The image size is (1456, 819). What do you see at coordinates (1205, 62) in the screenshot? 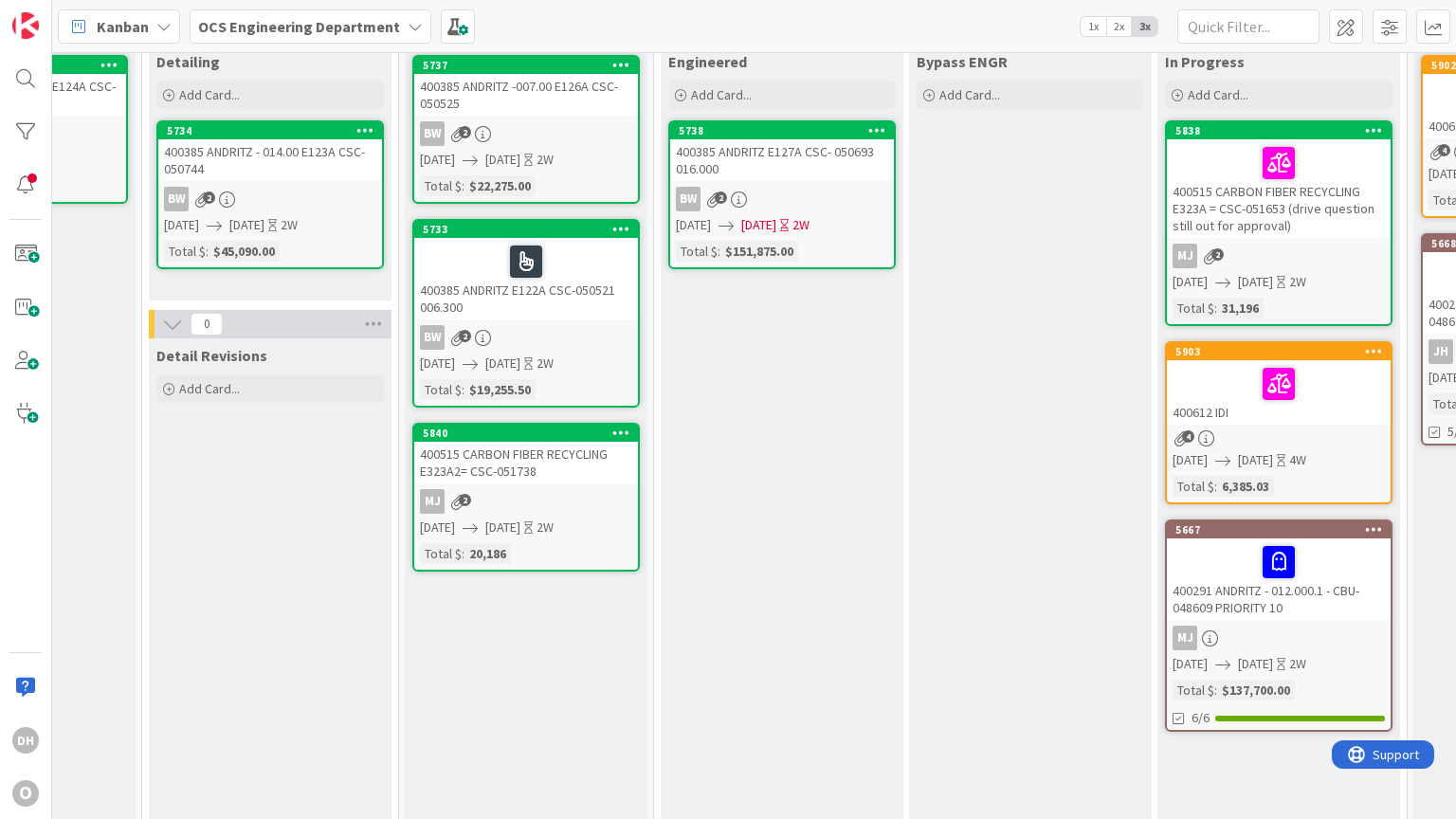
I see `span: In Progress` at bounding box center [1205, 62].